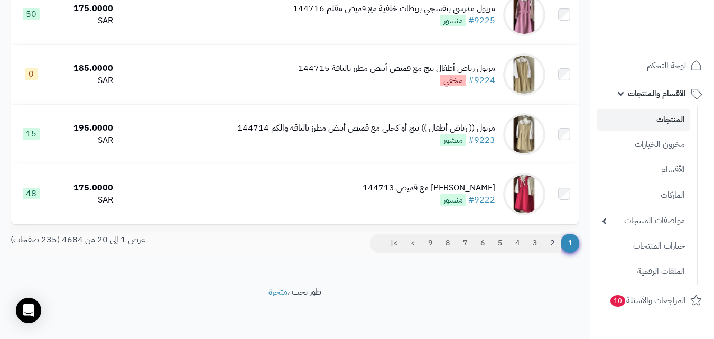  What do you see at coordinates (482, 243) in the screenshot?
I see `a: 6` at bounding box center [482, 243].